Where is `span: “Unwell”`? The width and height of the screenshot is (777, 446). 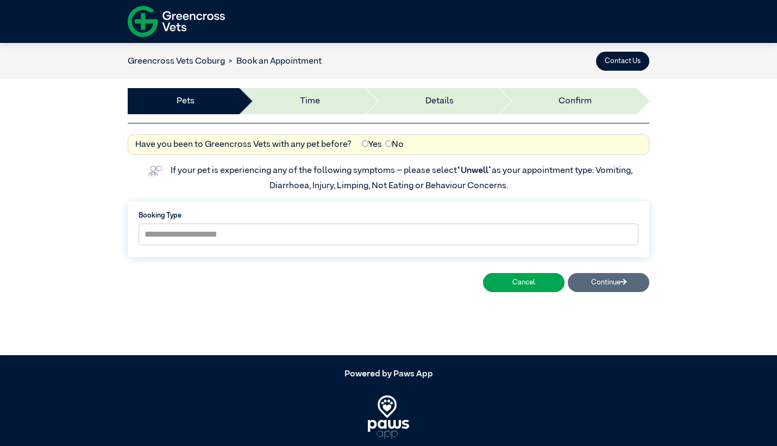
span: “Unwell” is located at coordinates (474, 171).